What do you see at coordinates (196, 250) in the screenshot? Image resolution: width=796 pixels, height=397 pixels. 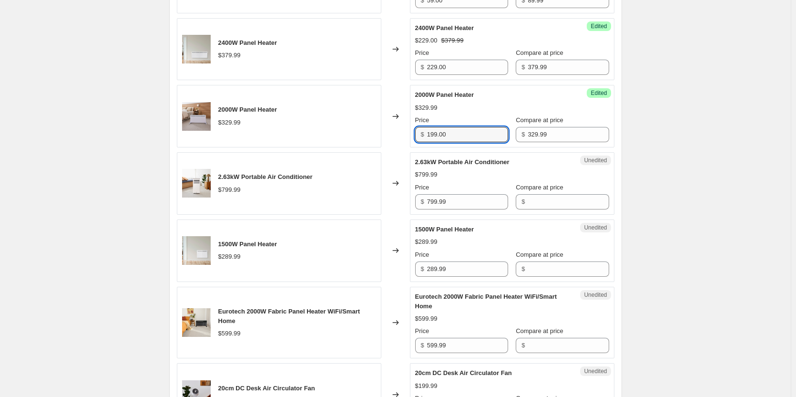 I see `img: GPH350_Lifestyle_Wall_Mounted_2_80x.png` at bounding box center [196, 250].